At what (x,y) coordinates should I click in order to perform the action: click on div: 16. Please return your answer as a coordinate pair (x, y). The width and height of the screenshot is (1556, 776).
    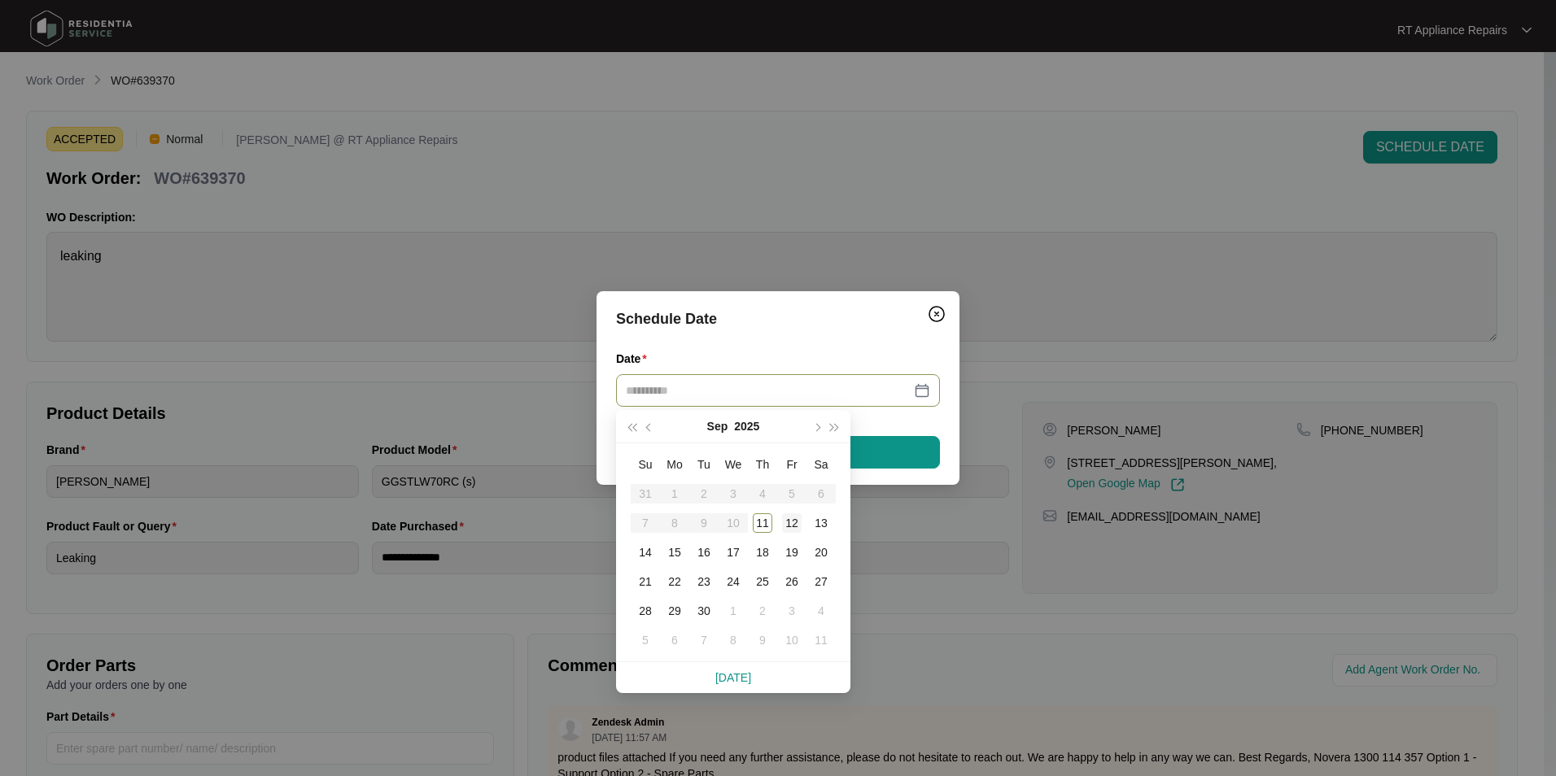
    Looking at the image, I should click on (704, 552).